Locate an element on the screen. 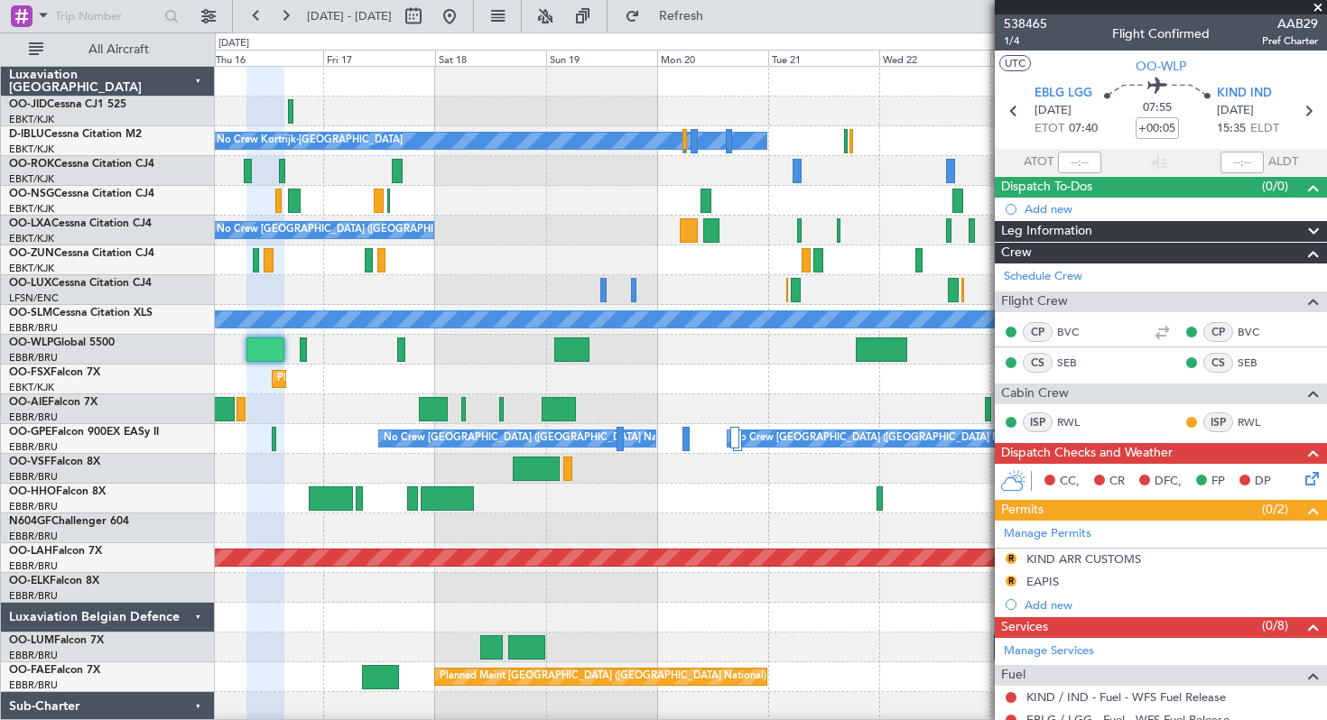 The image size is (1327, 720). span: N604GF is located at coordinates (30, 522).